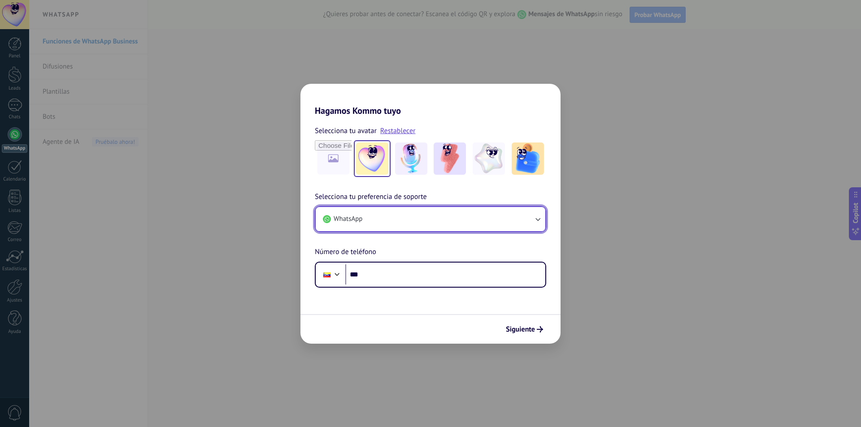 The image size is (861, 427). What do you see at coordinates (372, 159) in the screenshot?
I see `img: -1.jpeg` at bounding box center [372, 159].